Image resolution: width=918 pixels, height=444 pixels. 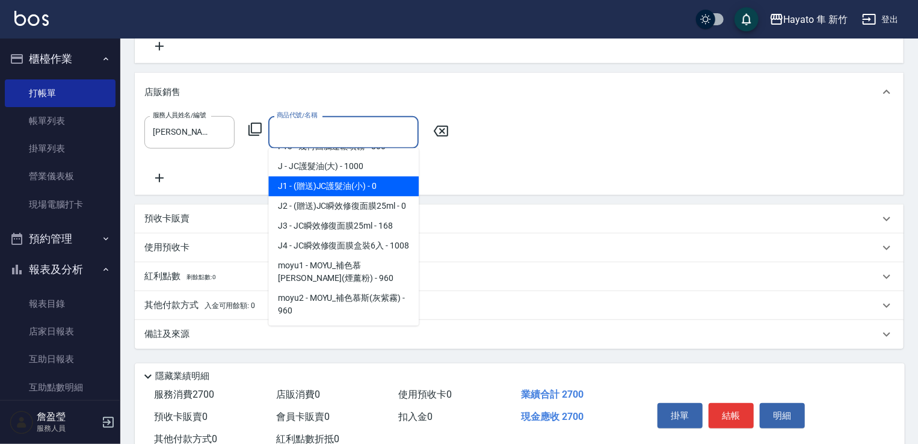 What do you see at coordinates (809, 19) in the screenshot?
I see `button: Hayato 隼 新竹` at bounding box center [809, 19].